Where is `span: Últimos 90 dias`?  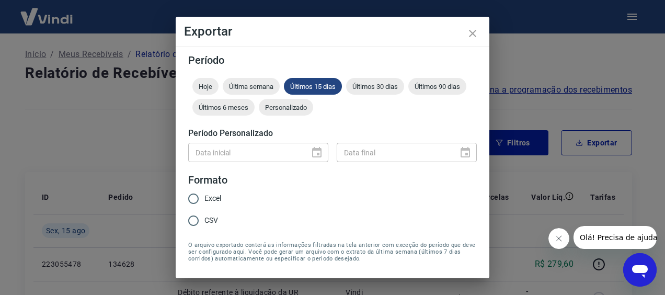
span: Últimos 90 dias is located at coordinates (437, 86).